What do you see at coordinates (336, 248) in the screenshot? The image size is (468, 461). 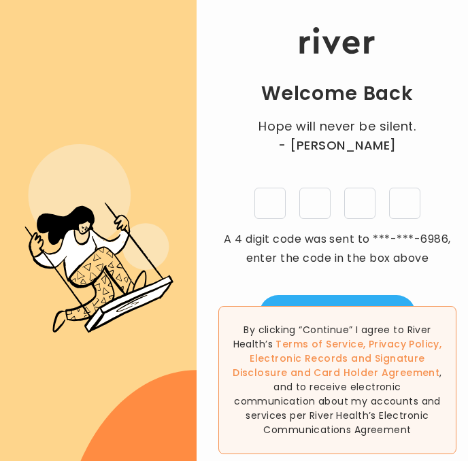 I see `span: A 4 digit code was sent to , enter the code in the box above` at bounding box center [336, 248].